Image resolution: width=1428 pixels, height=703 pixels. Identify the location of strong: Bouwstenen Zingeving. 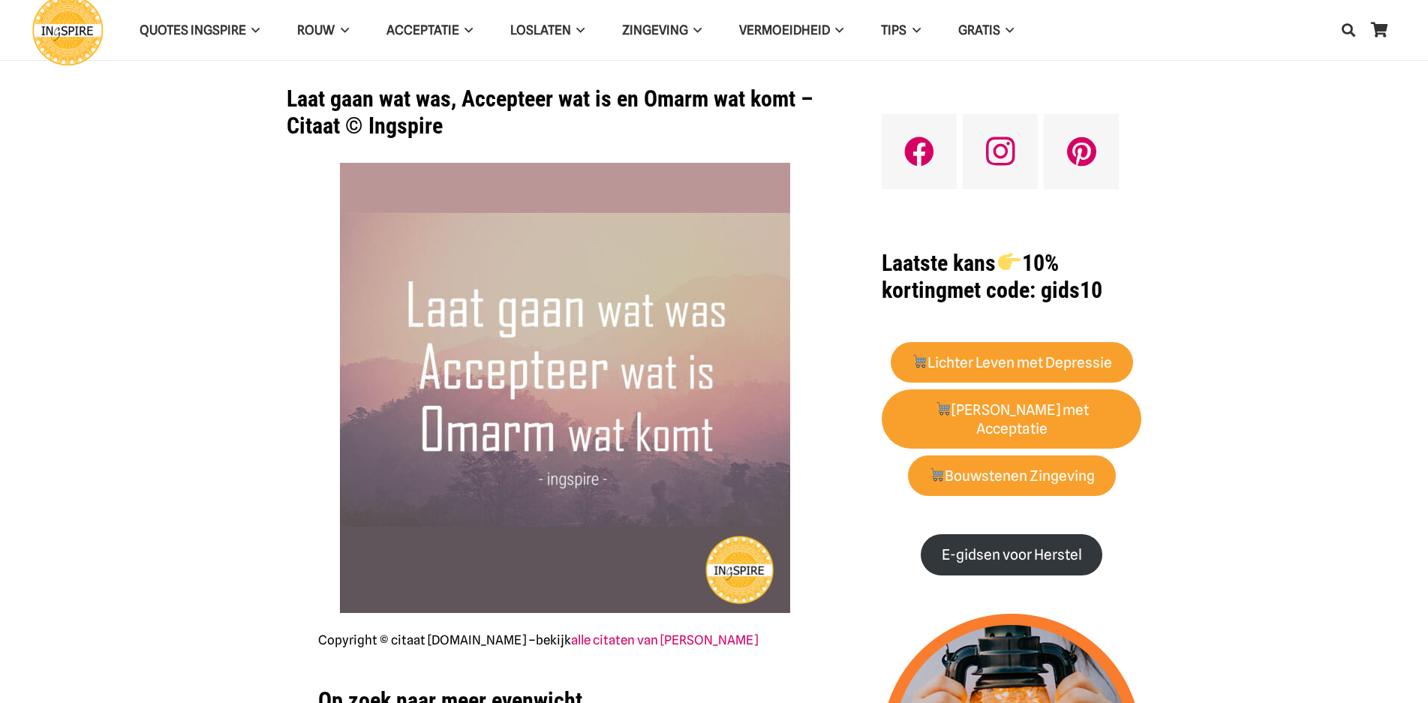
(1012, 476).